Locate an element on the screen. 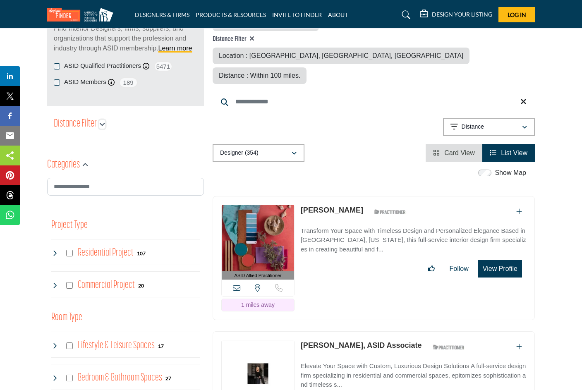 The height and width of the screenshot is (390, 582). button: Like listing is located at coordinates (431, 269).